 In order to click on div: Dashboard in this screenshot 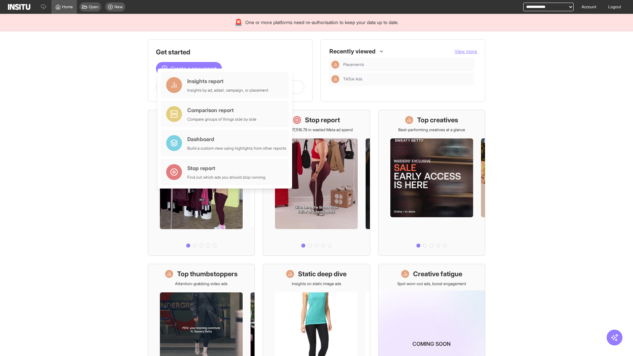, I will do `click(237, 139)`.